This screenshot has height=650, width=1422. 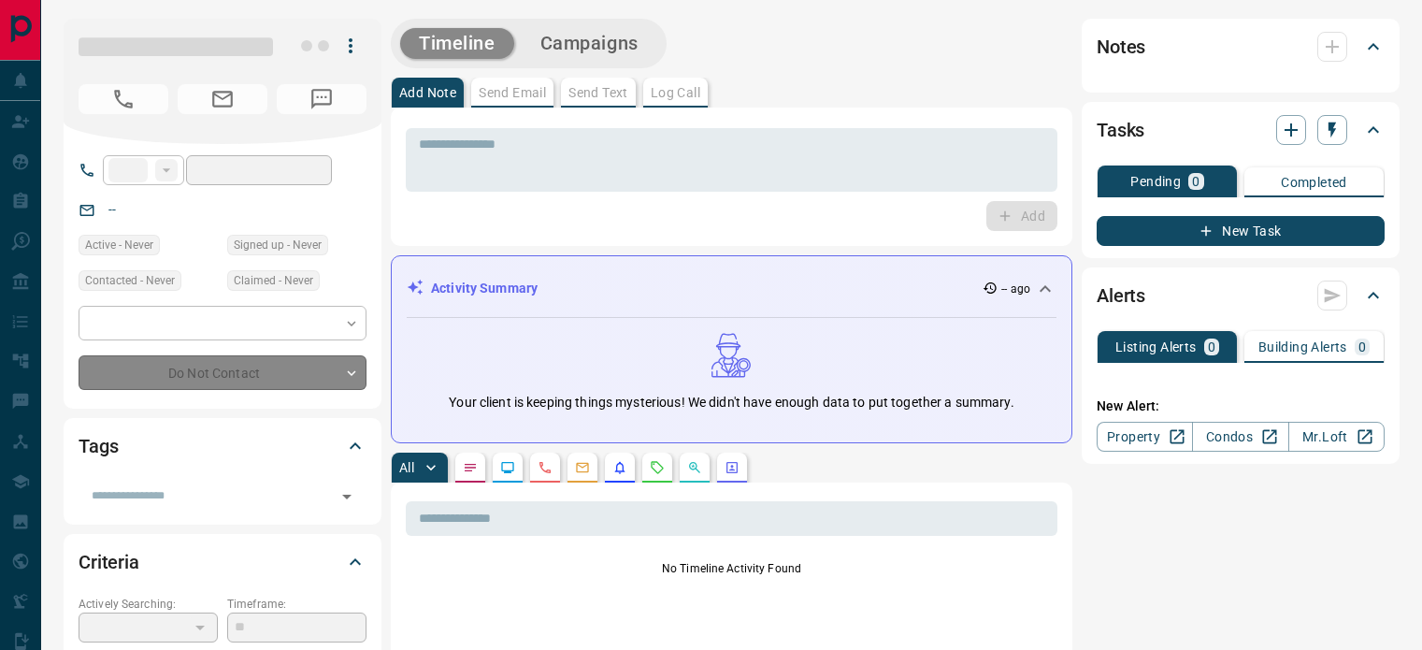 I want to click on h2: Criteria, so click(x=108, y=562).